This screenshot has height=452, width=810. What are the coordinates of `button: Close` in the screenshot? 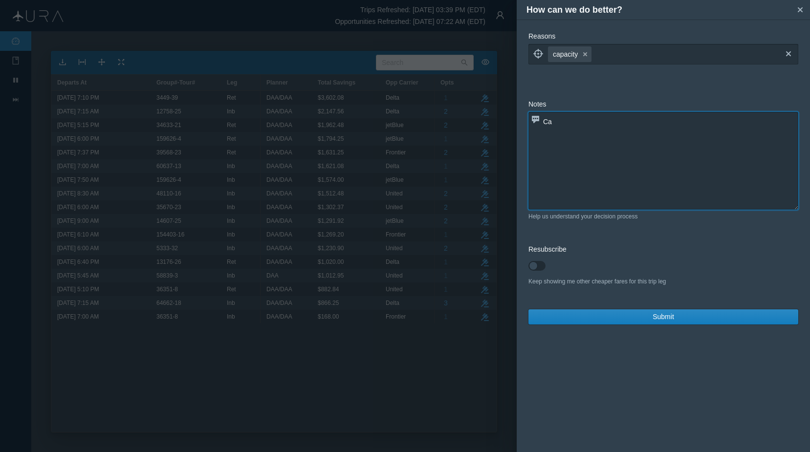 It's located at (800, 10).